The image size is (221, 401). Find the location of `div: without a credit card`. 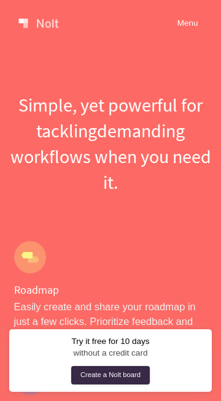

div: without a credit card is located at coordinates (110, 348).